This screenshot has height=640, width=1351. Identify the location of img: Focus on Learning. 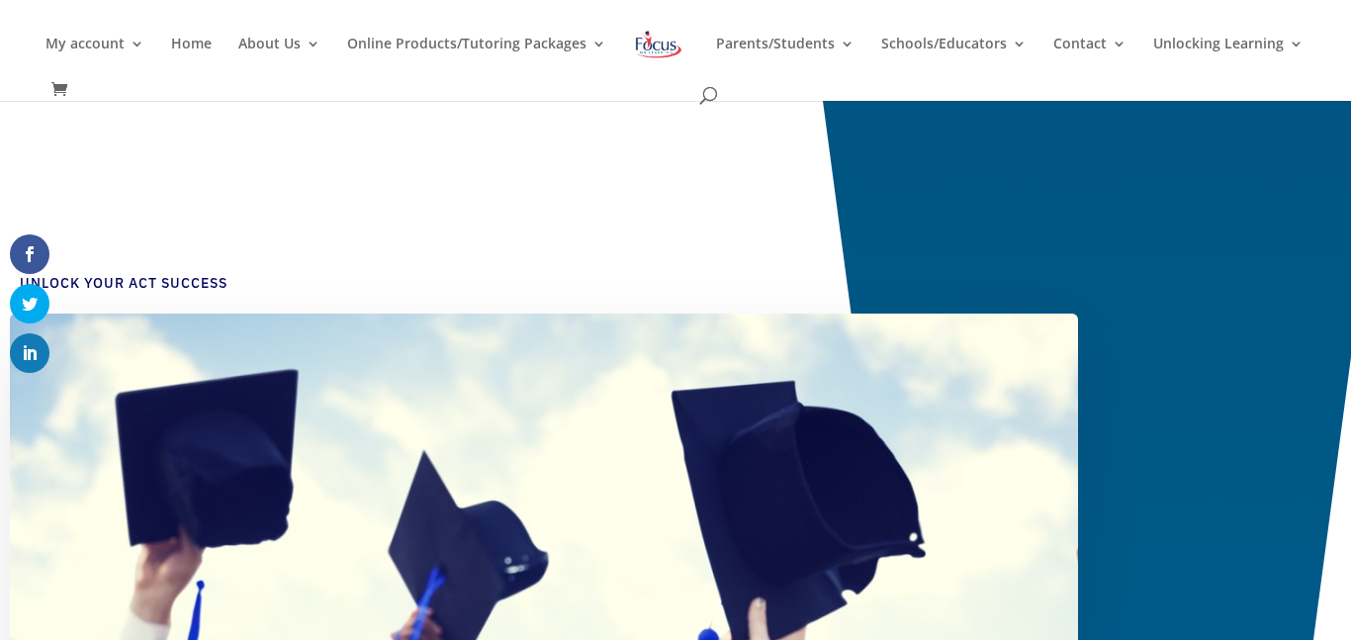
(659, 45).